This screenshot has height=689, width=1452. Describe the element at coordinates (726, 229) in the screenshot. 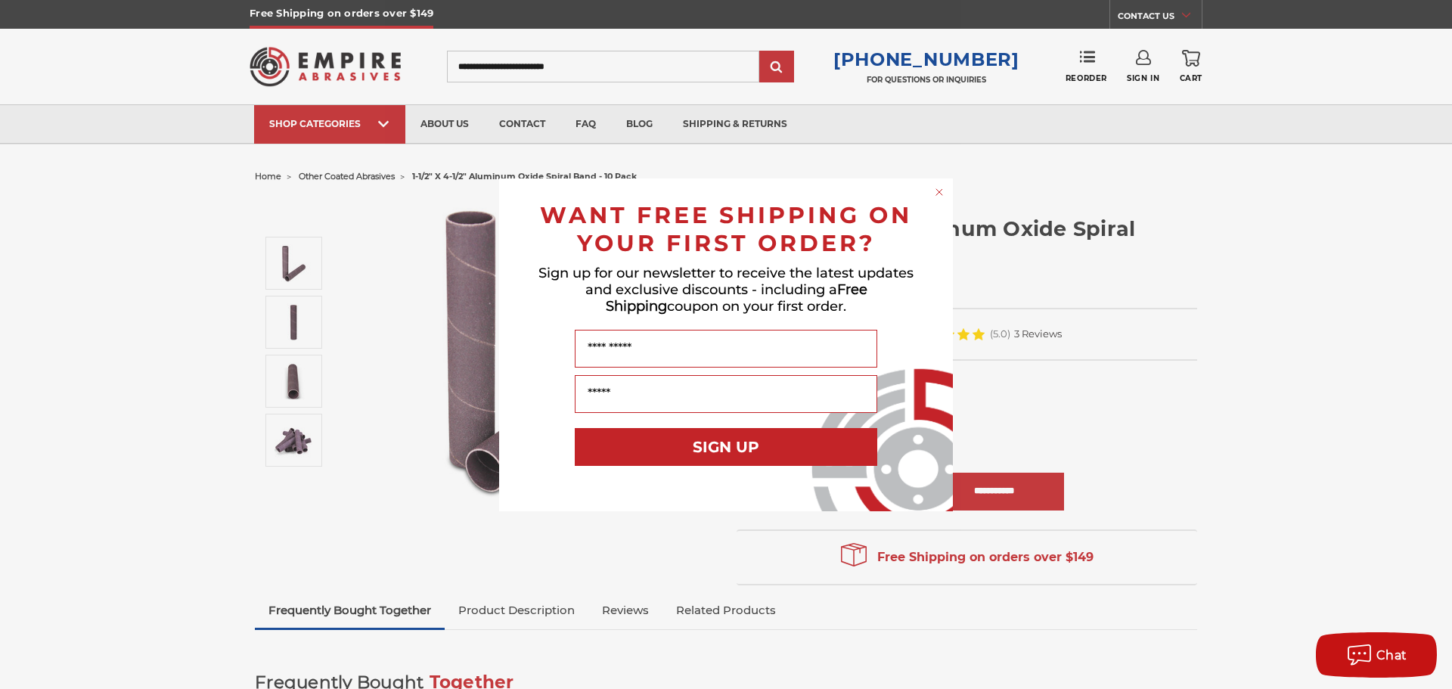

I see `span: WANT FREE SHIPPING ON YOUR FIRST ORDER?` at that location.